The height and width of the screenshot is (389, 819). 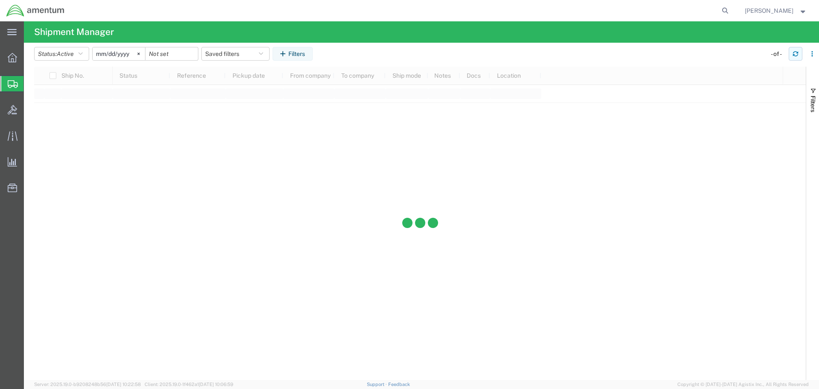 What do you see at coordinates (189, 384) in the screenshot?
I see `span: Client: 2025.19.0-1f462a1` at bounding box center [189, 384].